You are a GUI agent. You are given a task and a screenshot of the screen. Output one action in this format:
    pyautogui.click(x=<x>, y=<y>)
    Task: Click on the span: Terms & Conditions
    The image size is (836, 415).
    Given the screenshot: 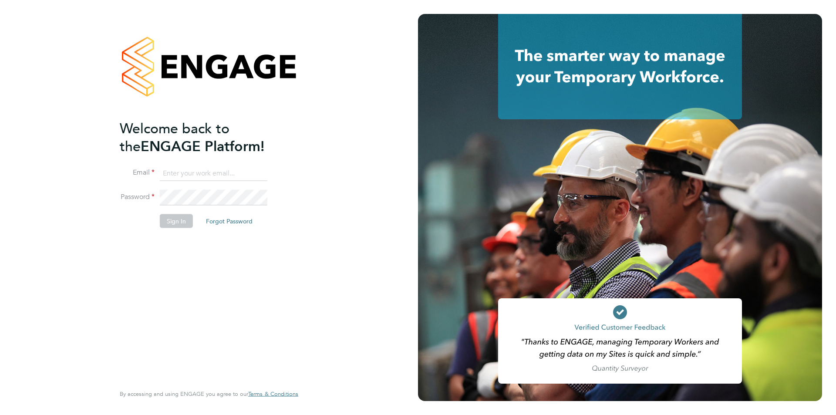 What is the action you would take?
    pyautogui.click(x=273, y=394)
    